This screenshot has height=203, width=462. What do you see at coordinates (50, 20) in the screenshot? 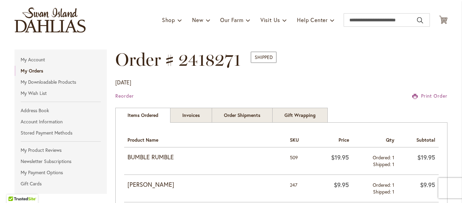
I see `a: store logo` at bounding box center [50, 20].